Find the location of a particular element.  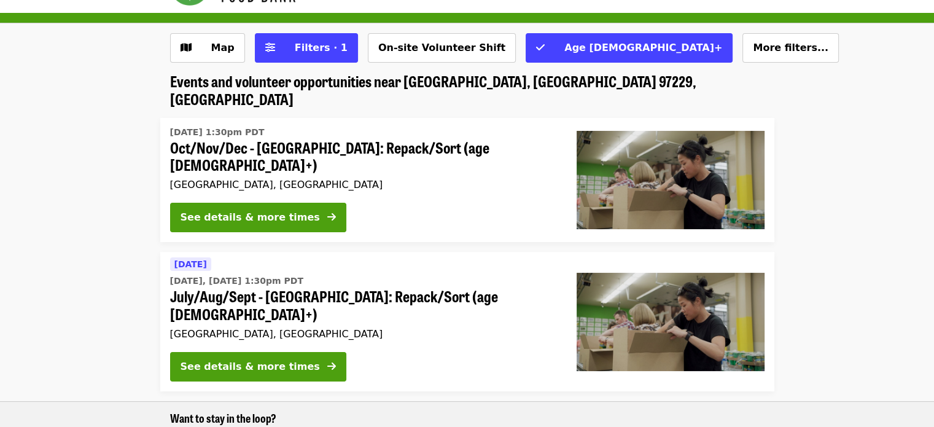

button: On-site Volunteer Shift is located at coordinates (442, 48).